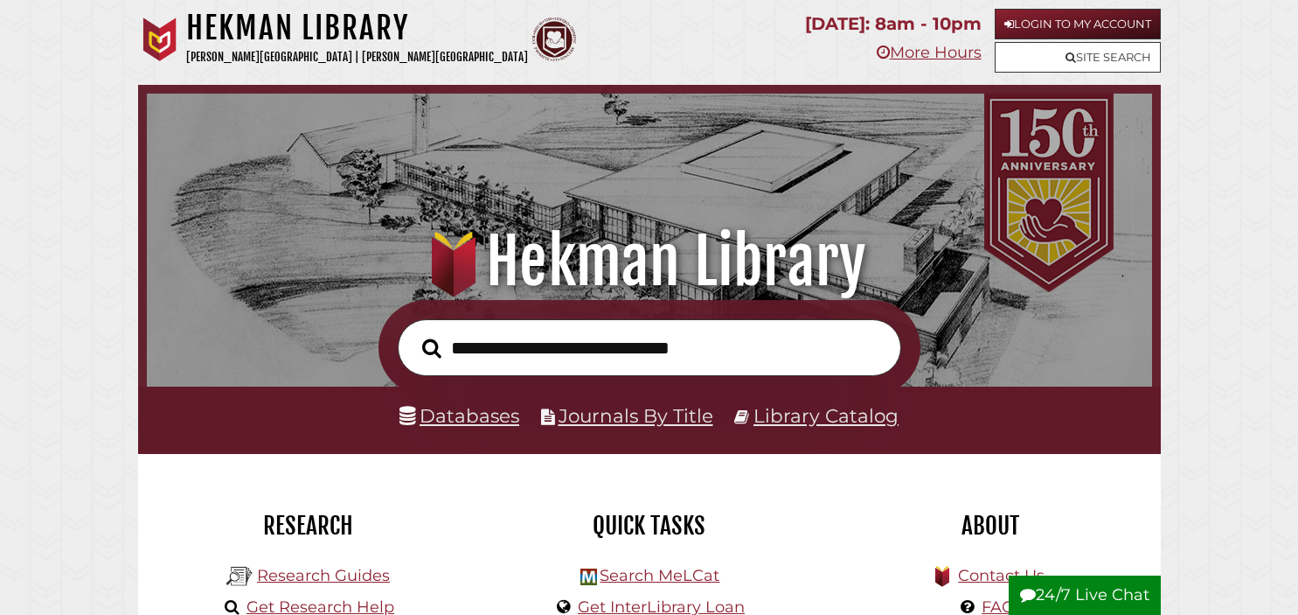 This screenshot has width=1298, height=615. What do you see at coordinates (554, 39) in the screenshot?
I see `img: Calvin Theological Seminary` at bounding box center [554, 39].